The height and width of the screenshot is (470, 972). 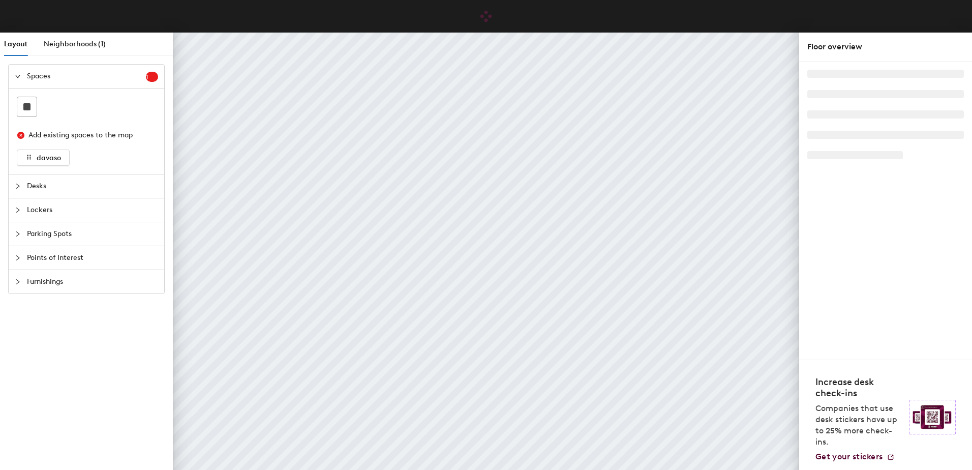 What do you see at coordinates (43, 158) in the screenshot?
I see `button: davaso` at bounding box center [43, 158].